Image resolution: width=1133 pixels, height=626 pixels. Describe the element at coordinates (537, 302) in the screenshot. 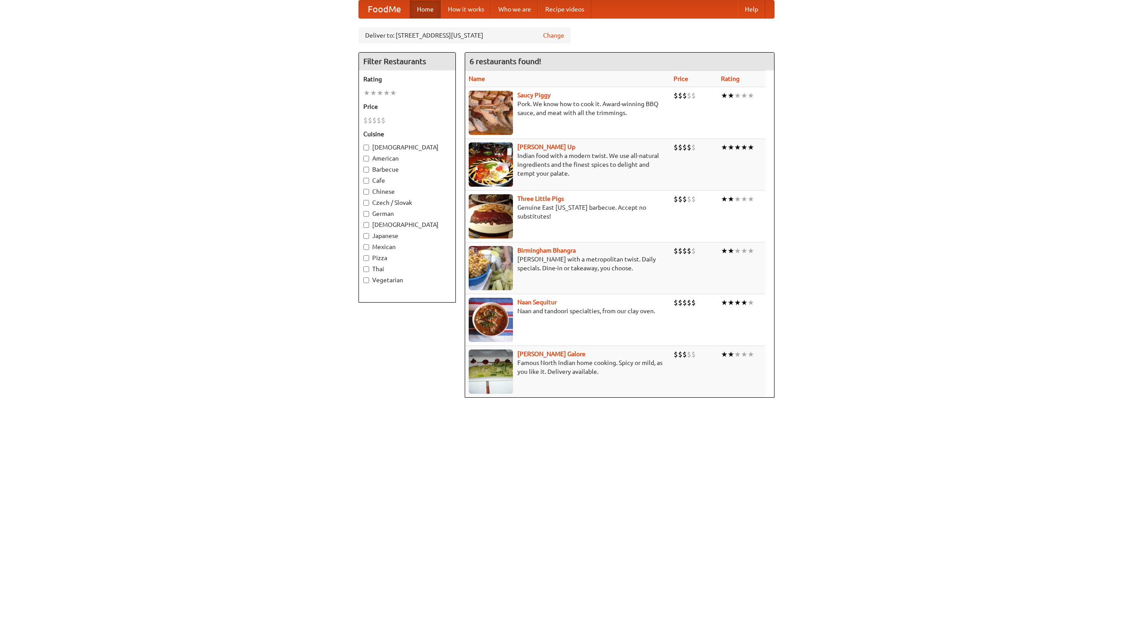

I see `b: Naan Sequitur` at that location.